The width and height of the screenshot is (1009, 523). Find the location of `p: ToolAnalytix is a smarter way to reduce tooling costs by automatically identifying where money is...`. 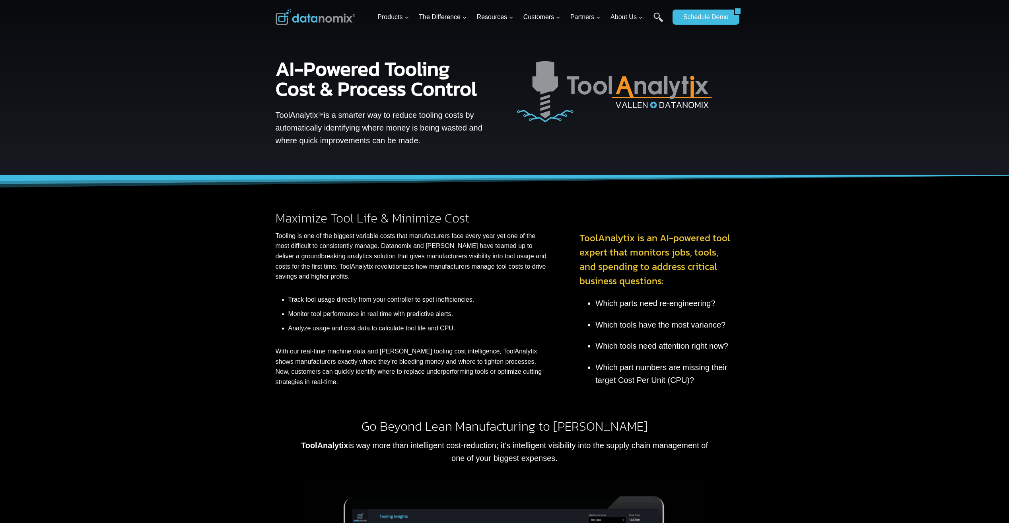

p: ToolAnalytix is a smarter way to reduce tooling costs by automatically identifying where money is... is located at coordinates (381, 128).